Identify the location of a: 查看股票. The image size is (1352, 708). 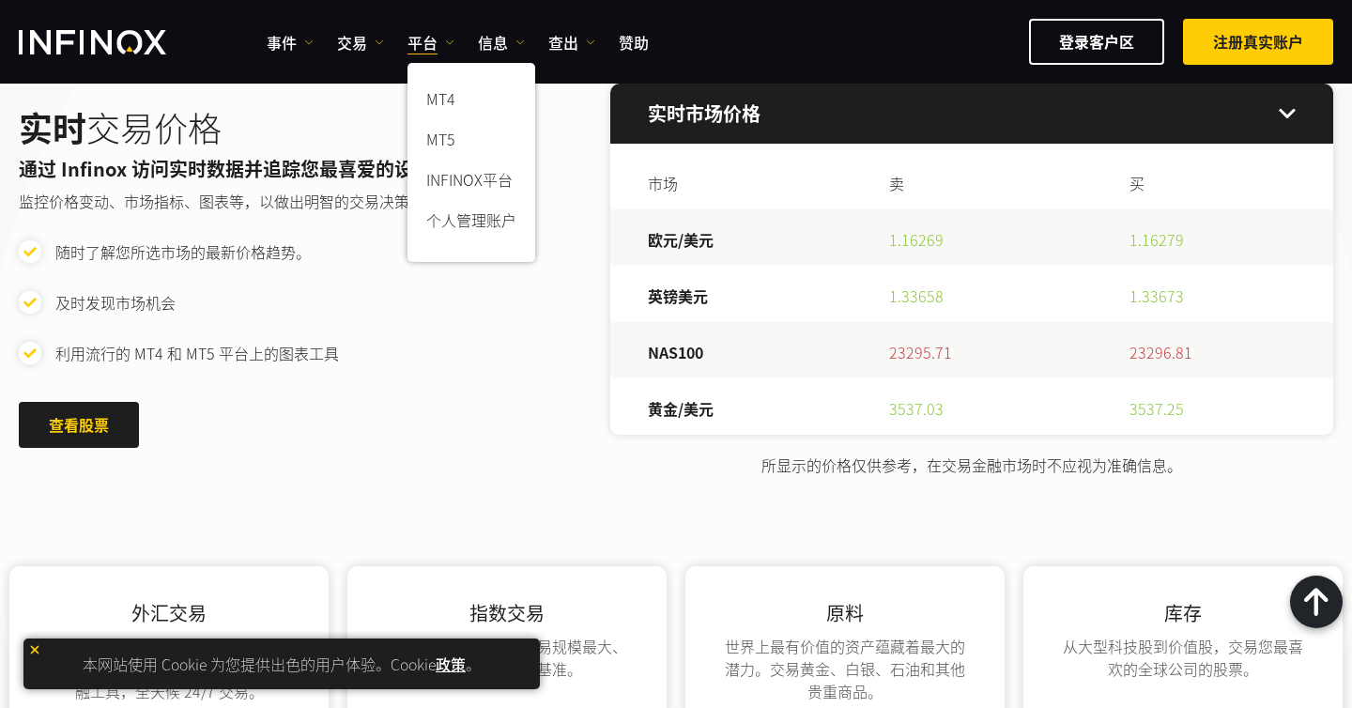
(79, 424).